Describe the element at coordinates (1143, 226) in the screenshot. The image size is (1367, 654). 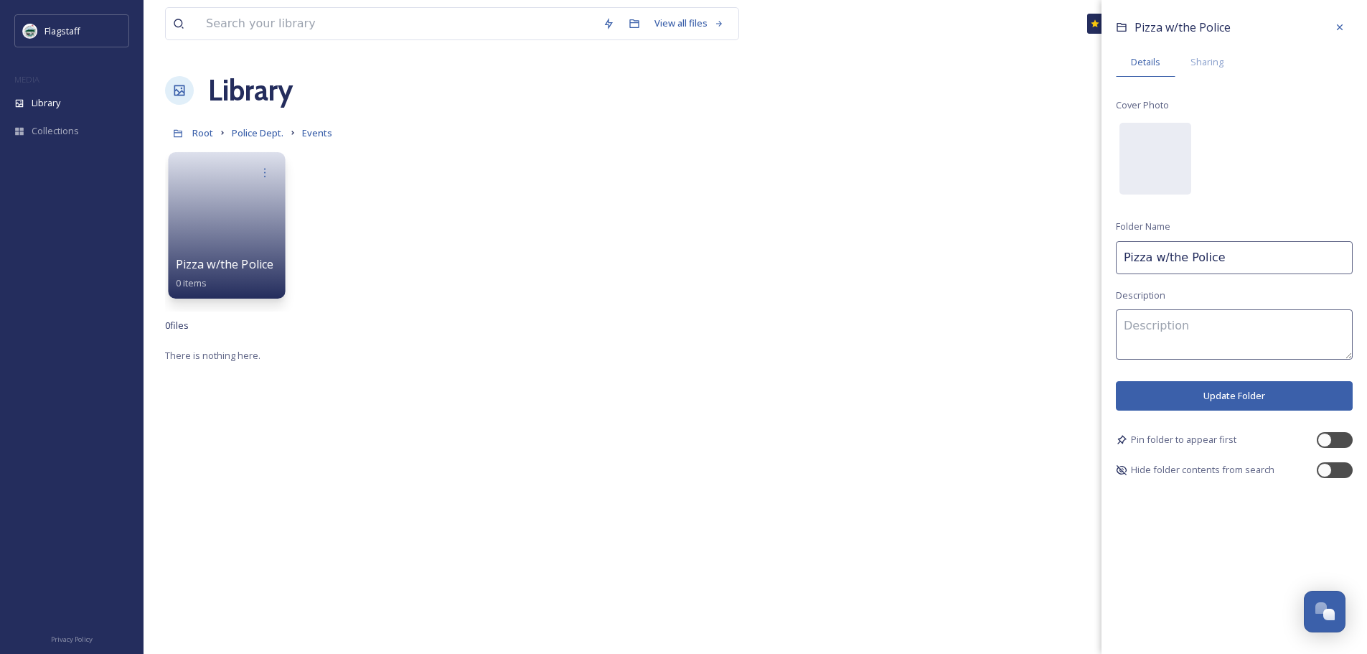
I see `span: Folder Name` at that location.